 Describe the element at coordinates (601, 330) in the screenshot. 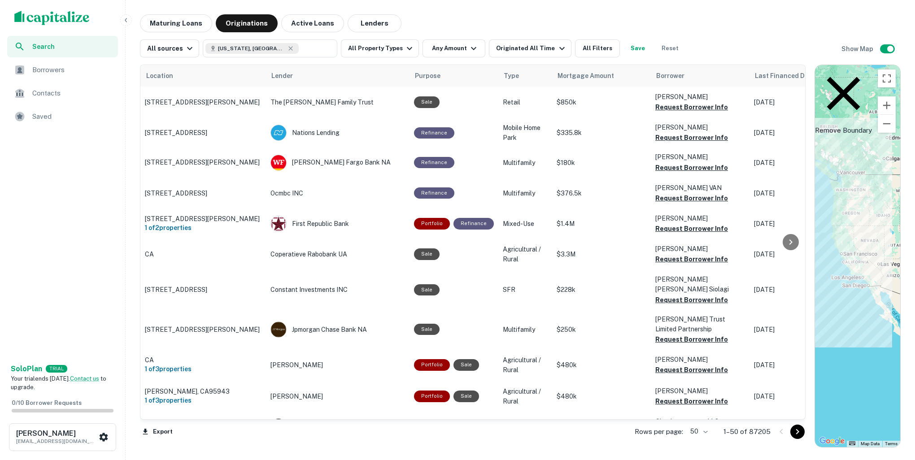

I see `p: $250k` at that location.